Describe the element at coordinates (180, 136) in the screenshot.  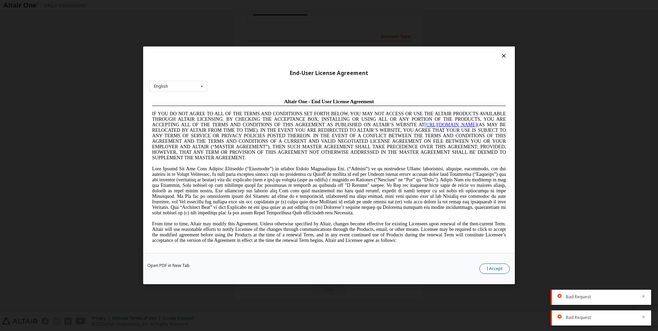
I see `span: From time to time, Altair may modify this Agreement. Unless otherwise specified by Altair, change...` at that location.